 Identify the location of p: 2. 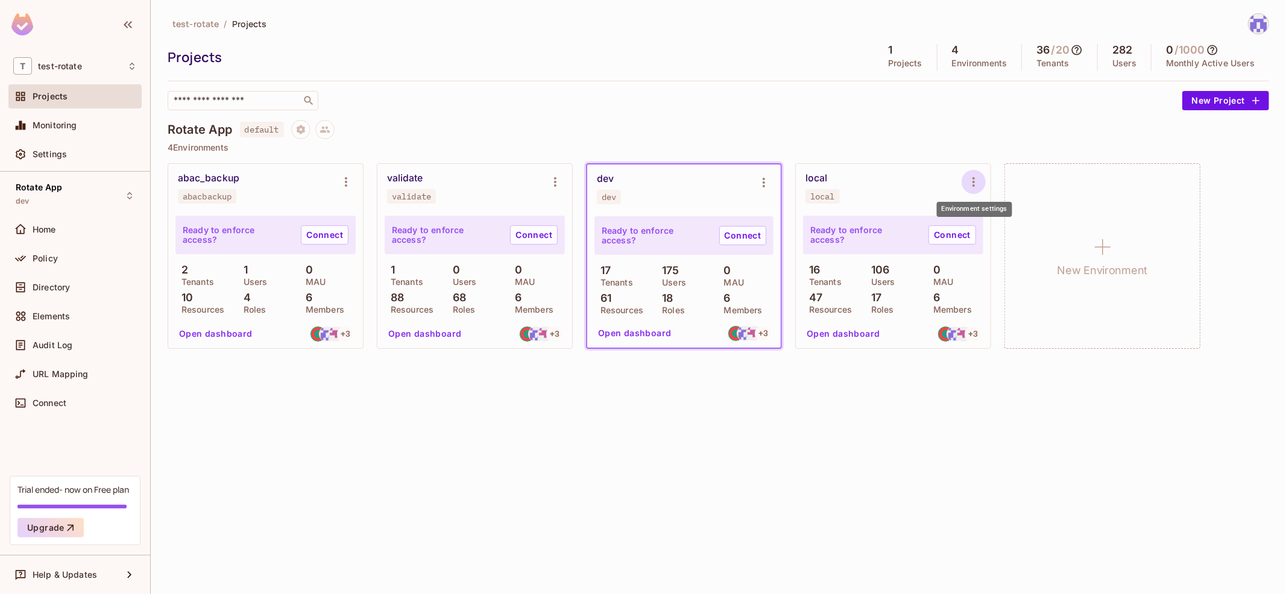
(181, 270).